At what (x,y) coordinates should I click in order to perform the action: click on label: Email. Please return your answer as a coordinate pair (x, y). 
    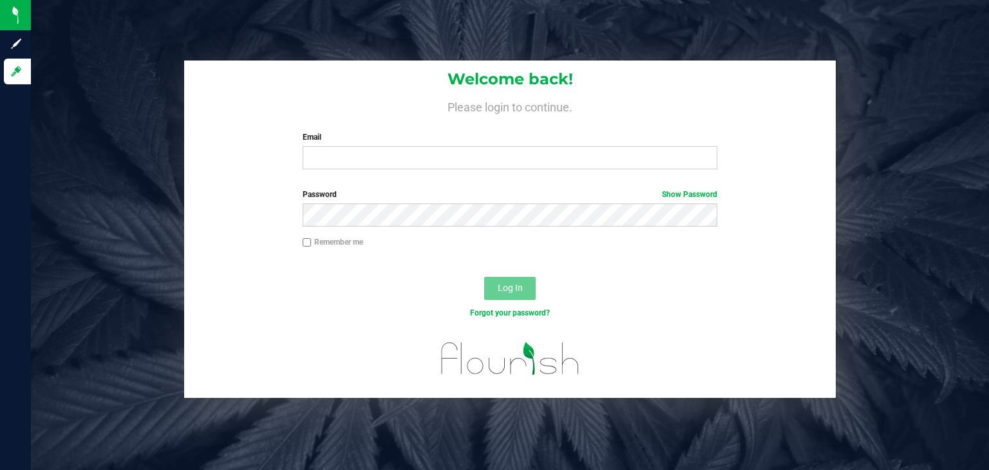
    Looking at the image, I should click on (510, 137).